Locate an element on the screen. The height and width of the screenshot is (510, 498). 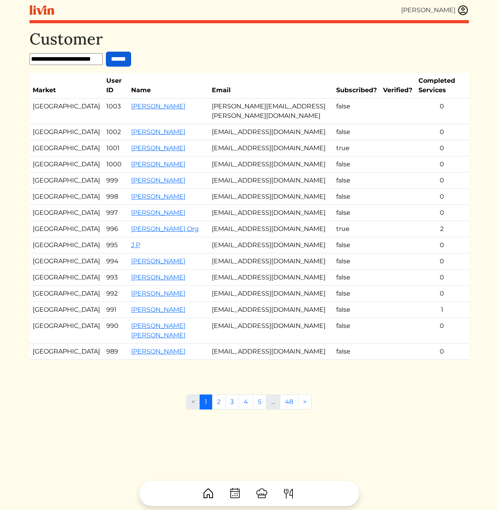
td: 991 is located at coordinates (115, 310).